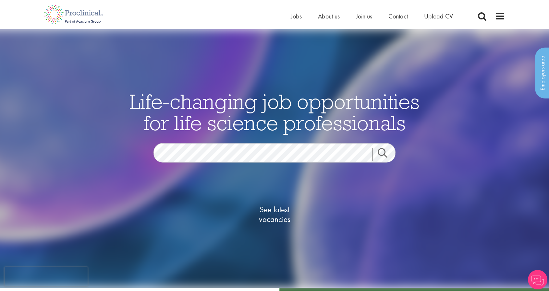  What do you see at coordinates (329, 16) in the screenshot?
I see `span: About us` at bounding box center [329, 16].